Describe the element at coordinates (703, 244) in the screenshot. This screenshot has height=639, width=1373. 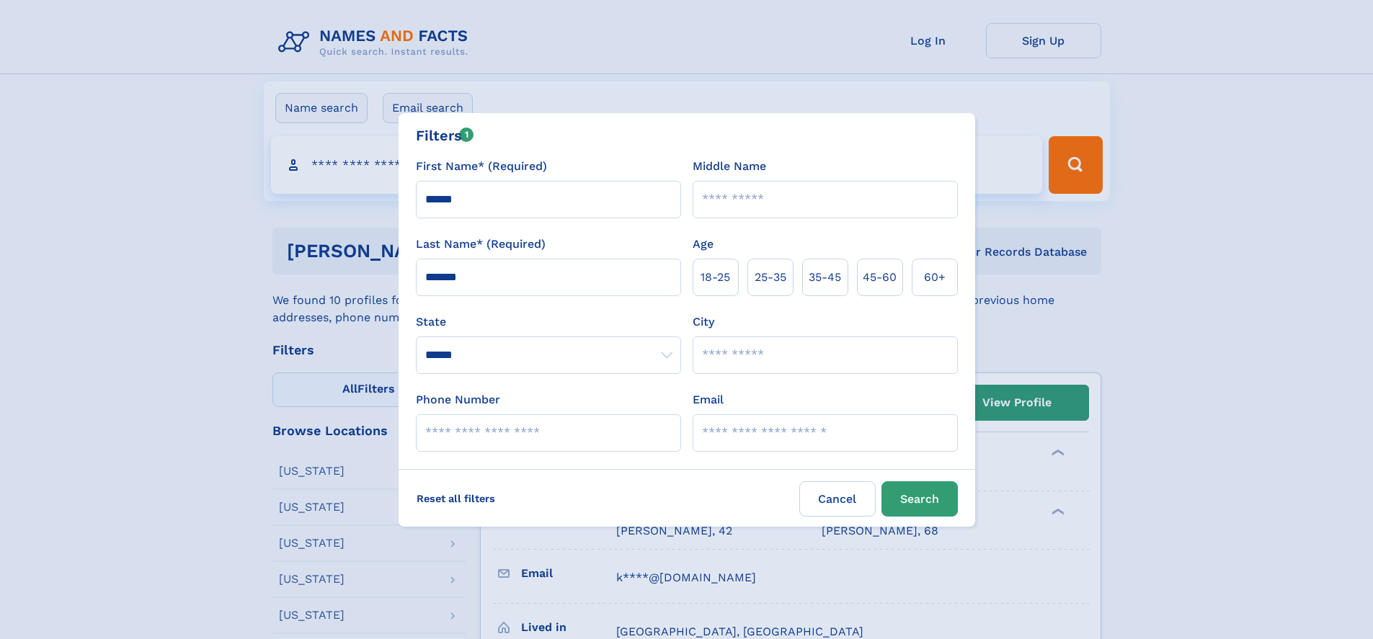
I see `label: Age` at that location.